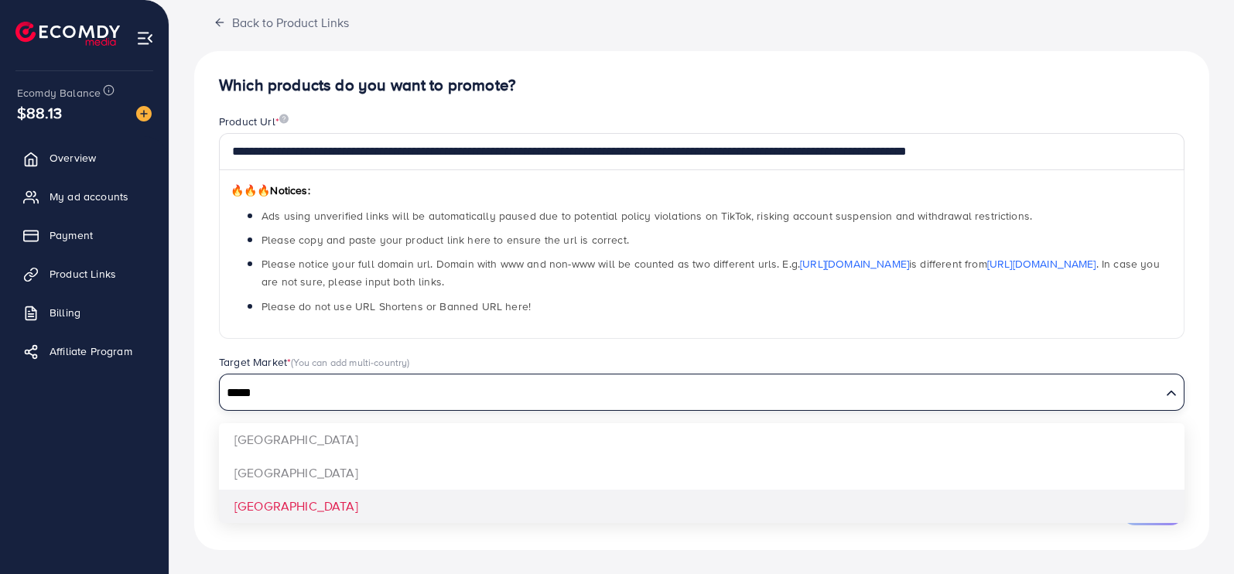 The image size is (1234, 574). Describe the element at coordinates (254, 121) in the screenshot. I see `label: Product Url` at that location.